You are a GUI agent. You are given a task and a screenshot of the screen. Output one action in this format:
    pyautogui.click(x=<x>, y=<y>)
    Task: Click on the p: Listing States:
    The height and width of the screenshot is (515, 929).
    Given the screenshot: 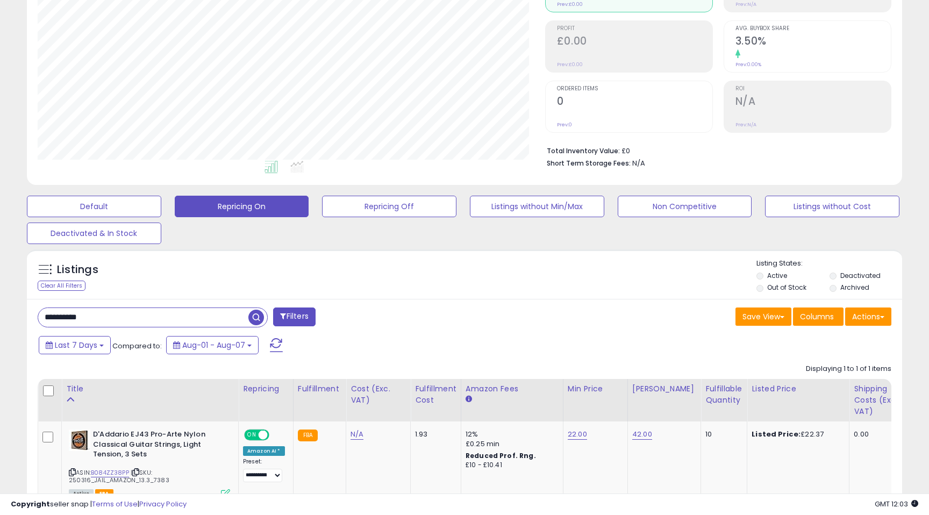 What is the action you would take?
    pyautogui.click(x=829, y=263)
    